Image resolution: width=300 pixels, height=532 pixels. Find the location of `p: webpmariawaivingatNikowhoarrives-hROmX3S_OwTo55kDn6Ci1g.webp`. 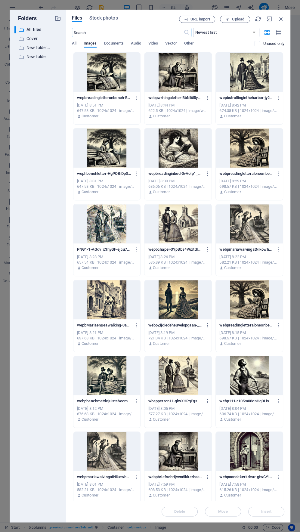

p: webpmariawaivingatNikowhoarrives-hROmX3S_OwTo55kDn6Ci1g.webp is located at coordinates (247, 250).